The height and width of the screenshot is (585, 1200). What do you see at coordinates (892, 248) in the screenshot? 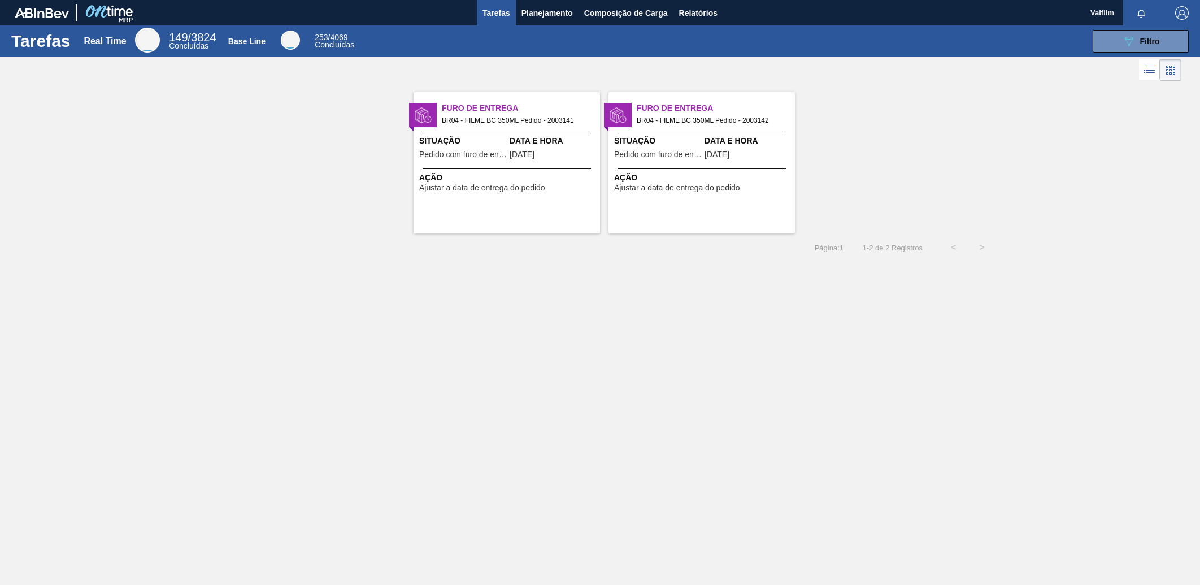
I see `span: 1 - 2 de 2 Registros` at bounding box center [892, 248].